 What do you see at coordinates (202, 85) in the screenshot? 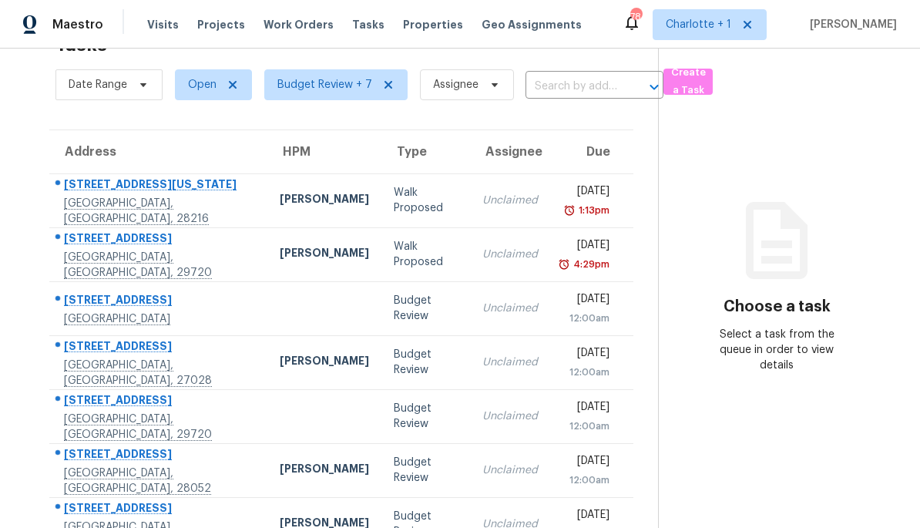
I see `span: Open` at bounding box center [202, 85].